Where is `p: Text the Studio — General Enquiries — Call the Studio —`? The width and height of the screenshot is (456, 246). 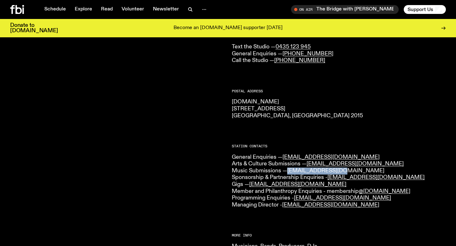 p: Text the Studio — General Enquiries — Call the Studio — is located at coordinates (339, 54).